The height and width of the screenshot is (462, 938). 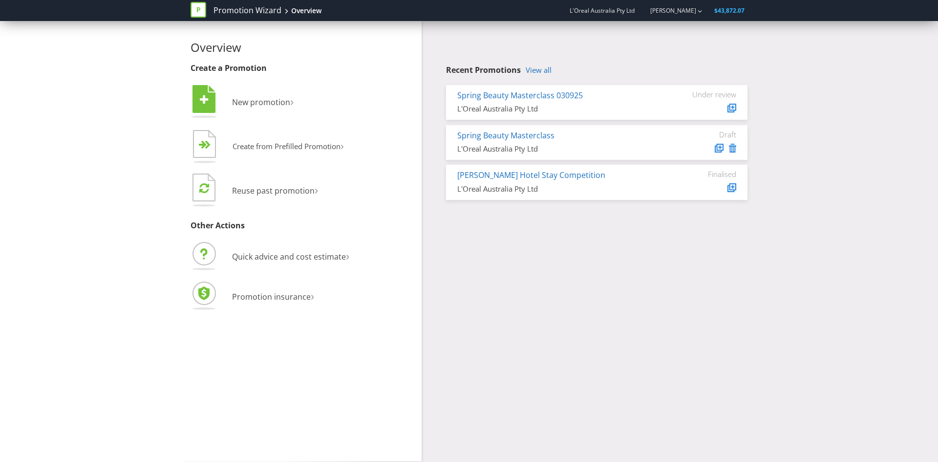 What do you see at coordinates (271, 297) in the screenshot?
I see `span: Promotion insurance` at bounding box center [271, 297].